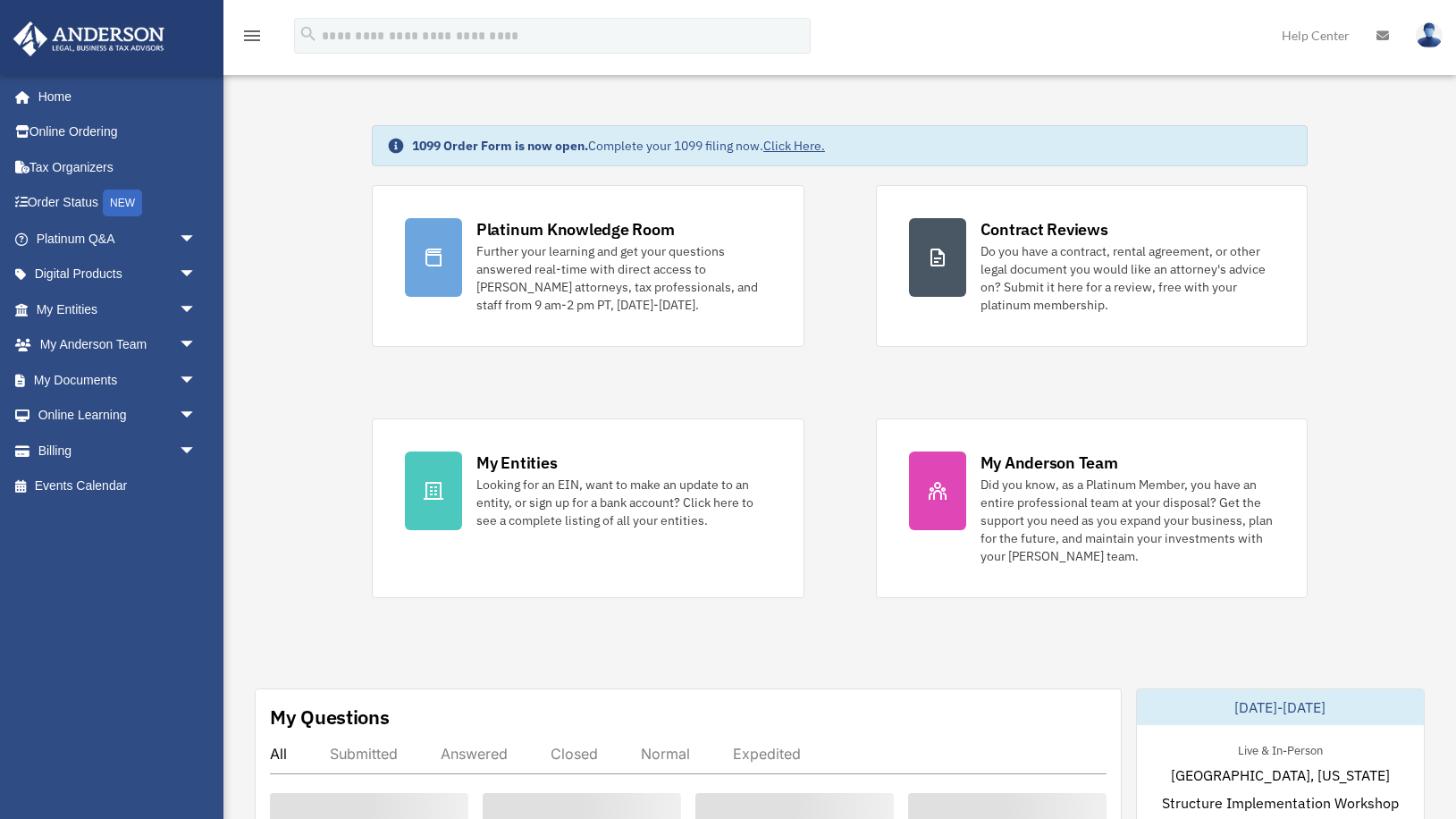 This screenshot has width=1456, height=819. What do you see at coordinates (252, 36) in the screenshot?
I see `i: menu` at bounding box center [252, 36].